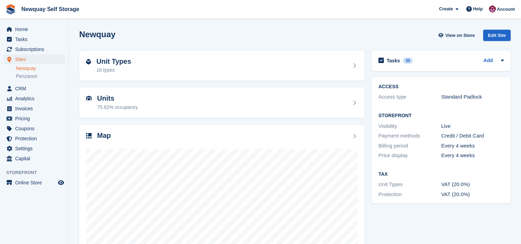 This screenshot has width=521, height=244. Describe the element at coordinates (36, 39) in the screenshot. I see `span: Tasks` at that location.